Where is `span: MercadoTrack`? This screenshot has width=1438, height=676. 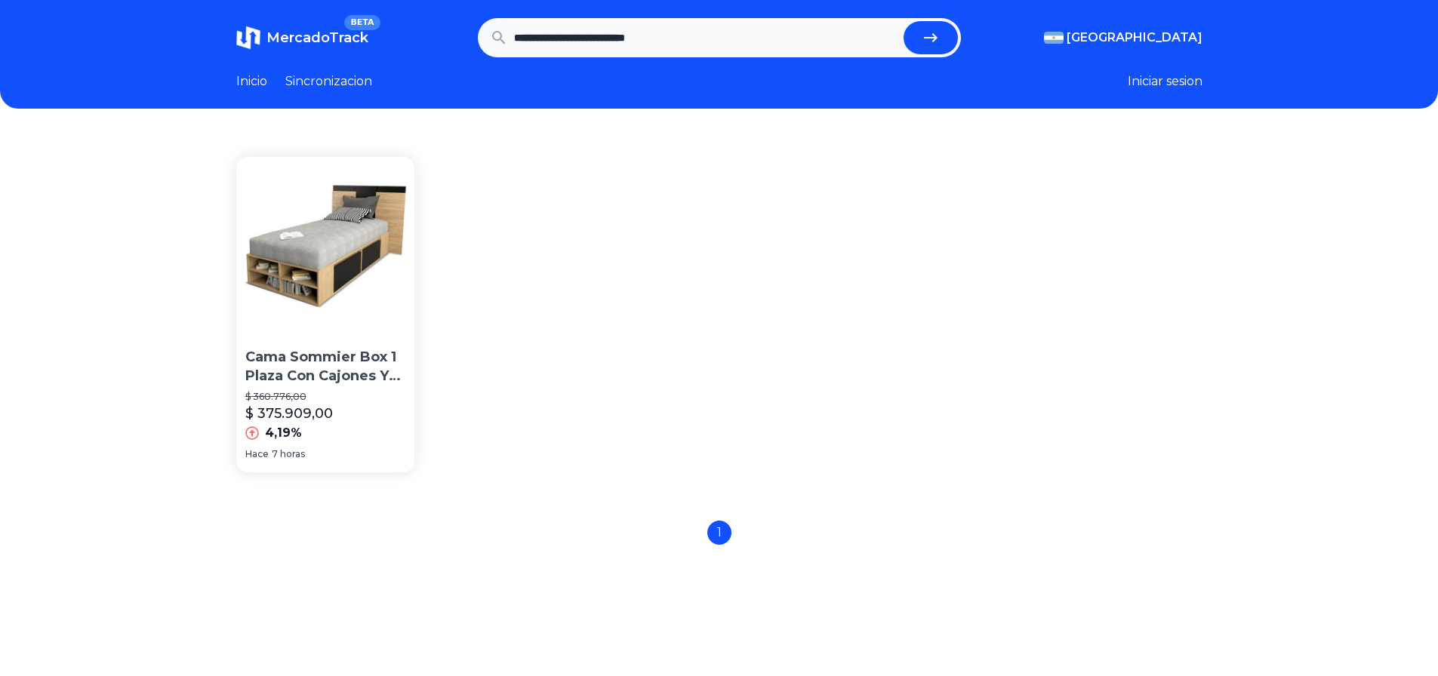 span: MercadoTrack is located at coordinates (317, 38).